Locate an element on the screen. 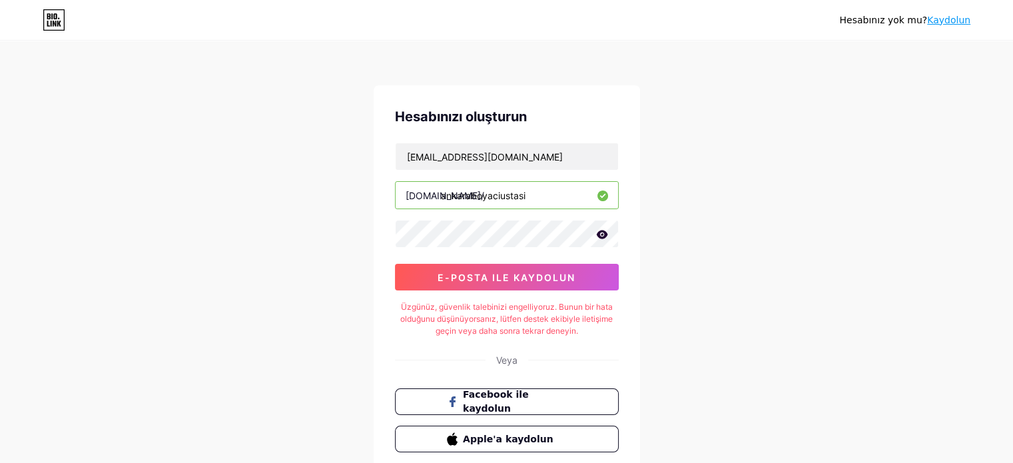 This screenshot has height=463, width=1013. button: Apple'a kaydolun is located at coordinates (507, 439).